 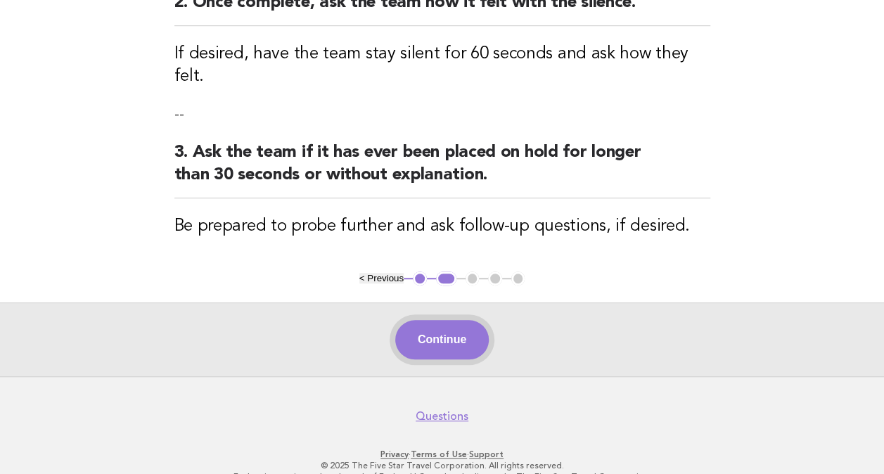 What do you see at coordinates (442, 340) in the screenshot?
I see `button: Continue` at bounding box center [442, 340].